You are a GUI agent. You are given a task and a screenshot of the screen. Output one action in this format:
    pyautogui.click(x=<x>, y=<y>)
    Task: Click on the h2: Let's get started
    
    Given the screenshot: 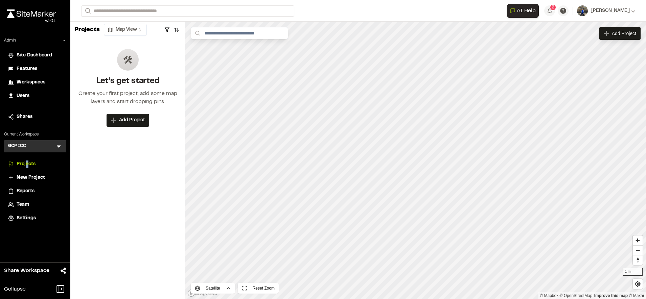 What is the action you would take?
    pyautogui.click(x=128, y=82)
    